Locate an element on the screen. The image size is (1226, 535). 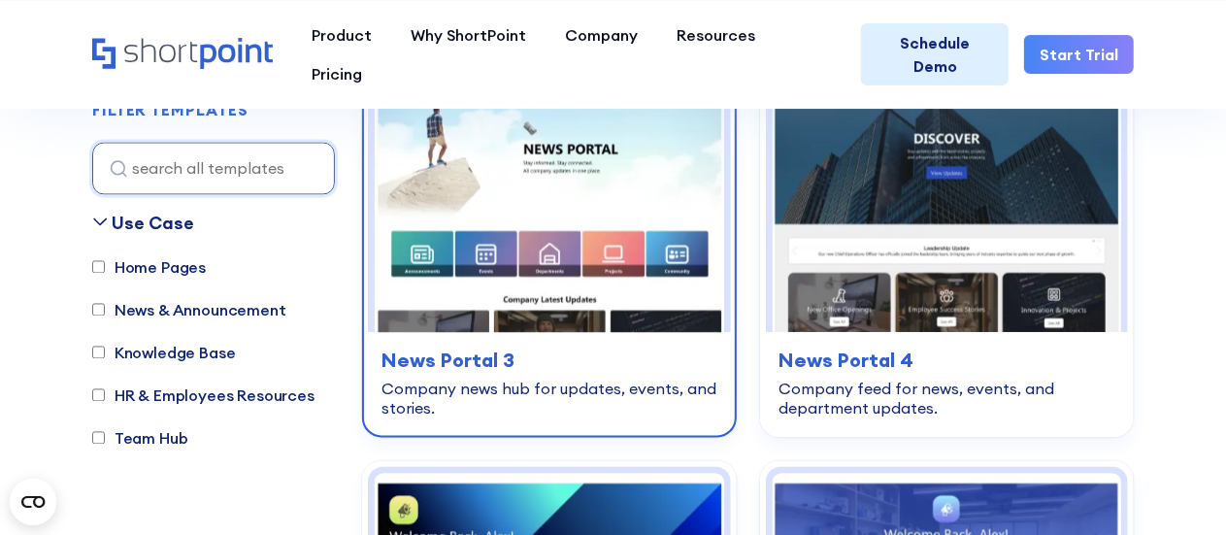
div: Chat Widget is located at coordinates (1051, 422).